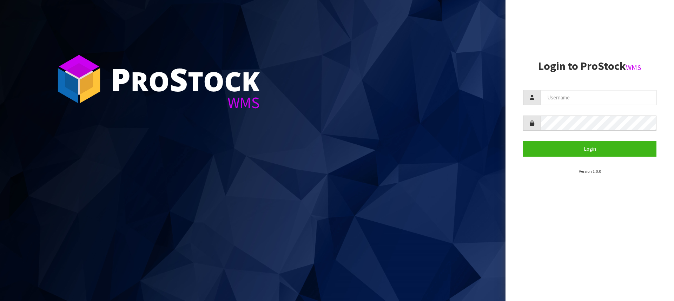 This screenshot has width=674, height=301. What do you see at coordinates (179, 79) in the screenshot?
I see `span: S` at bounding box center [179, 79].